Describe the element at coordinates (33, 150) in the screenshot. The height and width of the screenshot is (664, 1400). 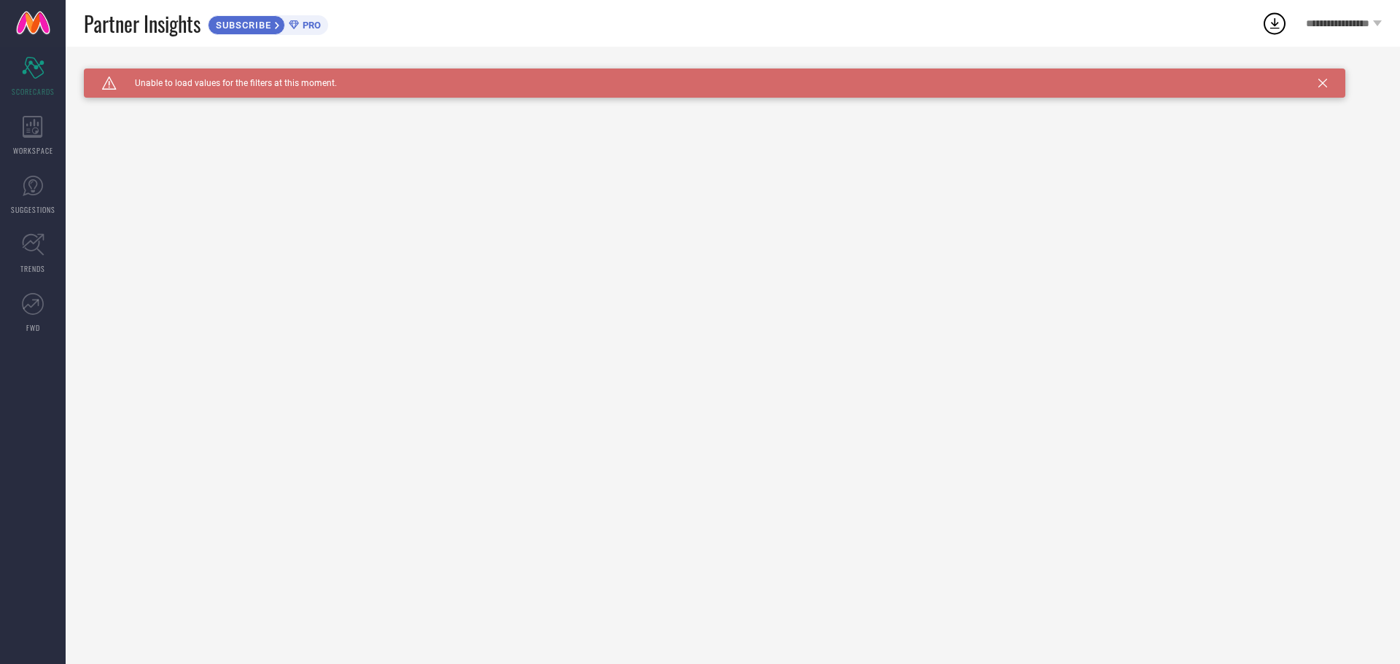
I see `span: WORKSPACE` at that location.